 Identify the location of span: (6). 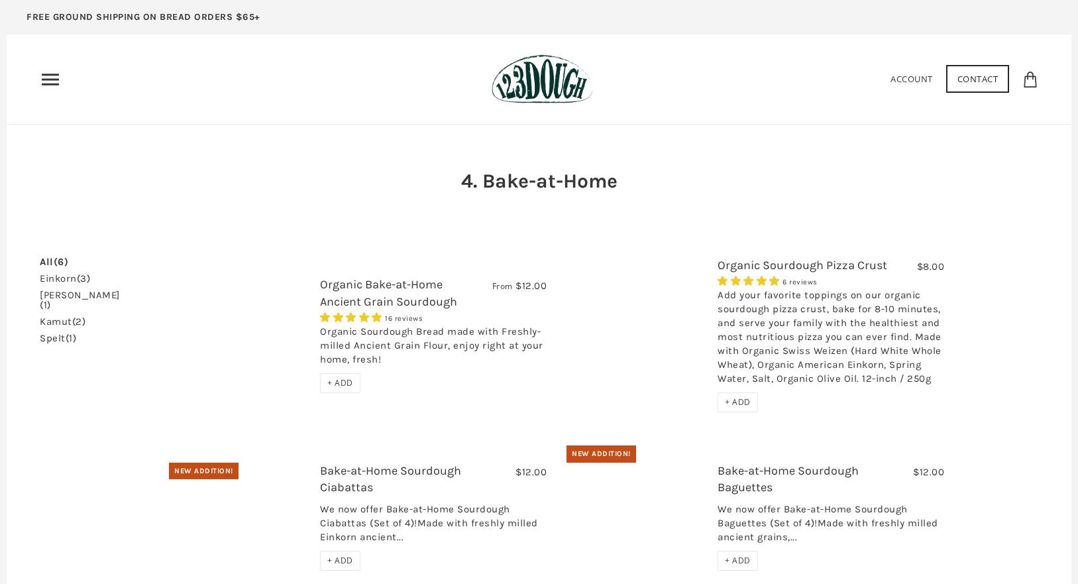
(61, 262).